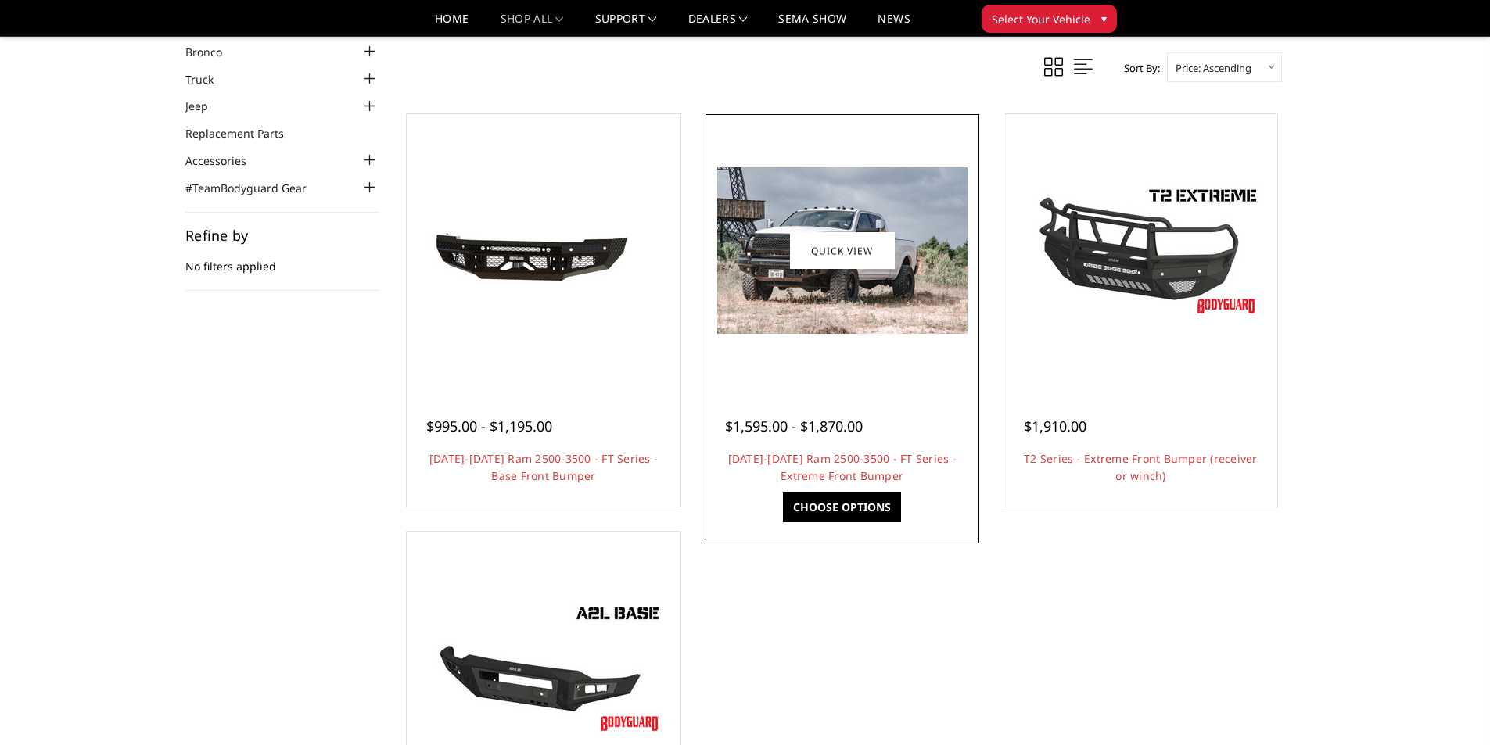  I want to click on a: Quick view, so click(842, 250).